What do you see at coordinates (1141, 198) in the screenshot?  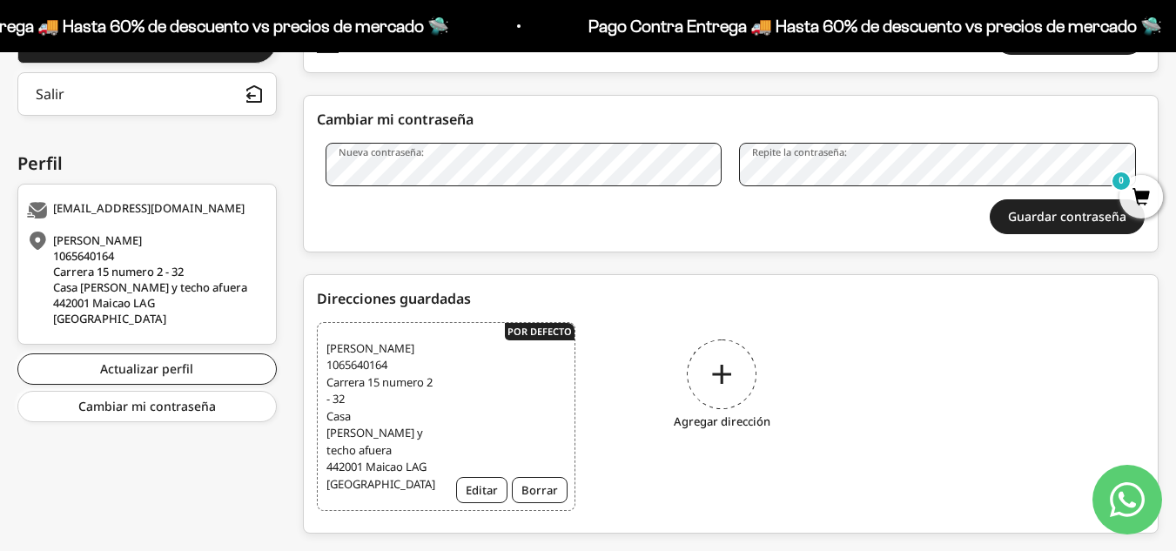 I see `a: 0` at bounding box center [1141, 198].